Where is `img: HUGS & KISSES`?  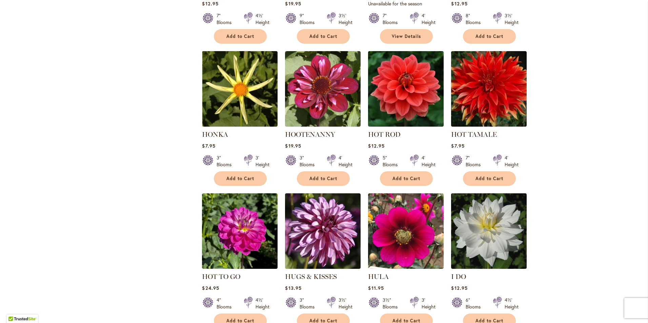 img: HUGS & KISSES is located at coordinates (323, 231).